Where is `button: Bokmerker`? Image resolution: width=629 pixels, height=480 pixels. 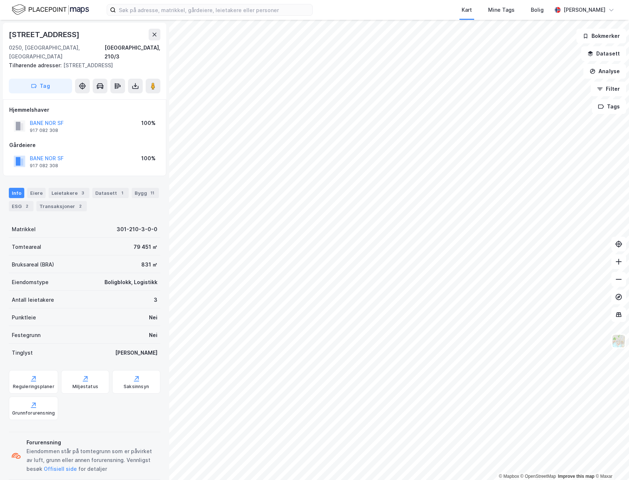
button: Bokmerker is located at coordinates (601, 36).